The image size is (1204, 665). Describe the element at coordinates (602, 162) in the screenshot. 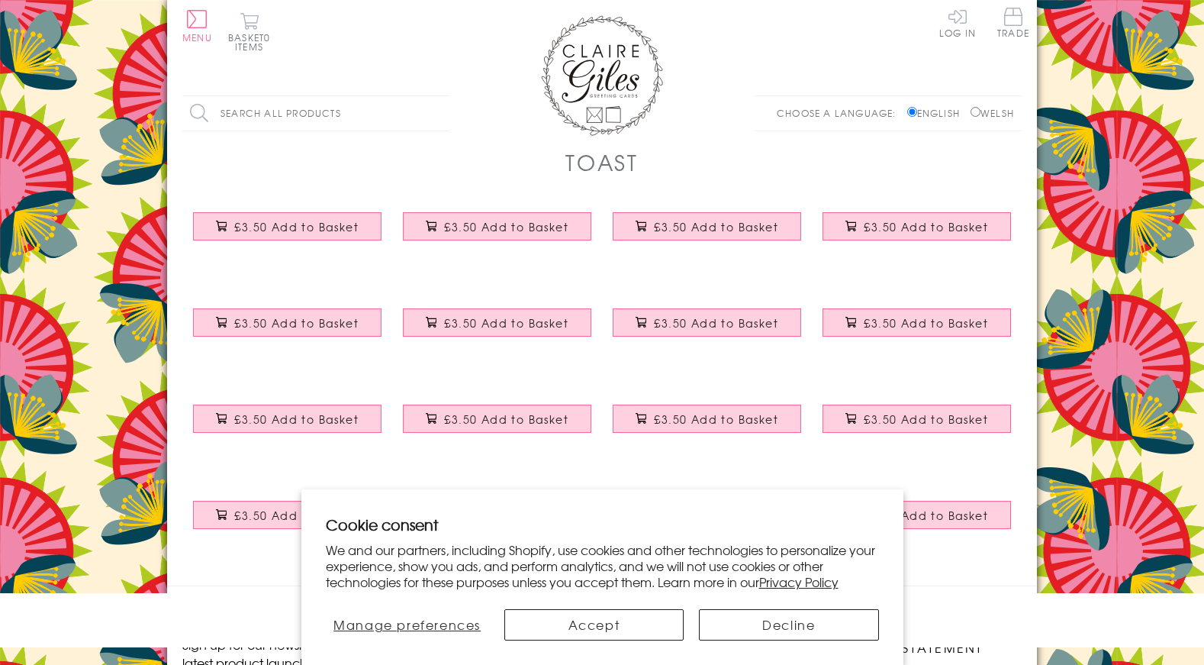

I see `h1: Toast` at that location.